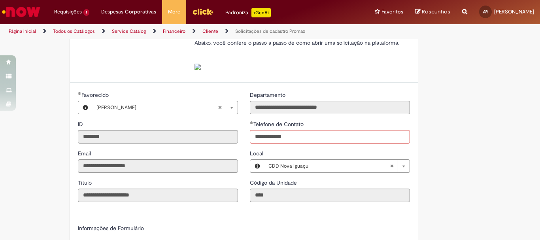 The height and width of the screenshot is (240, 540). I want to click on a: Página inicial, so click(22, 31).